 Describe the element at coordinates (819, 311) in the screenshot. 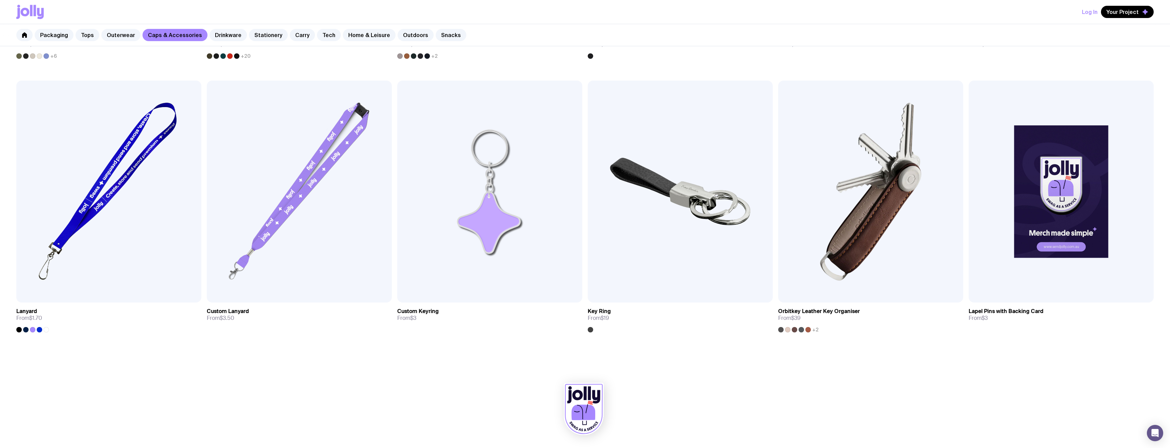

I see `h3: Orbitkey Leather Key Organiser` at that location.